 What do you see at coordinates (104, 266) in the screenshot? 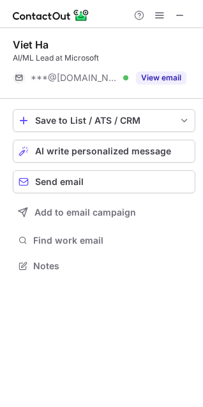
I see `button: Notes` at bounding box center [104, 266].